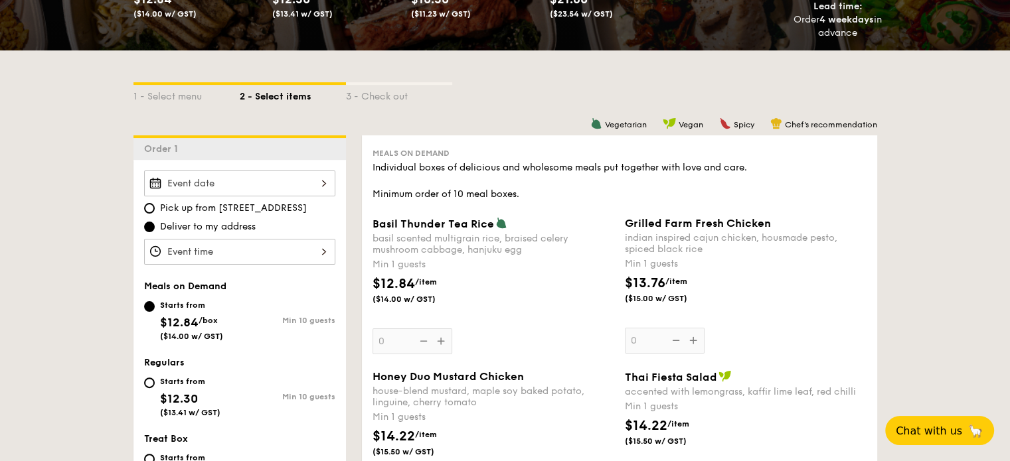 Image resolution: width=1010 pixels, height=461 pixels. Describe the element at coordinates (166, 439) in the screenshot. I see `span: Treat Box` at that location.